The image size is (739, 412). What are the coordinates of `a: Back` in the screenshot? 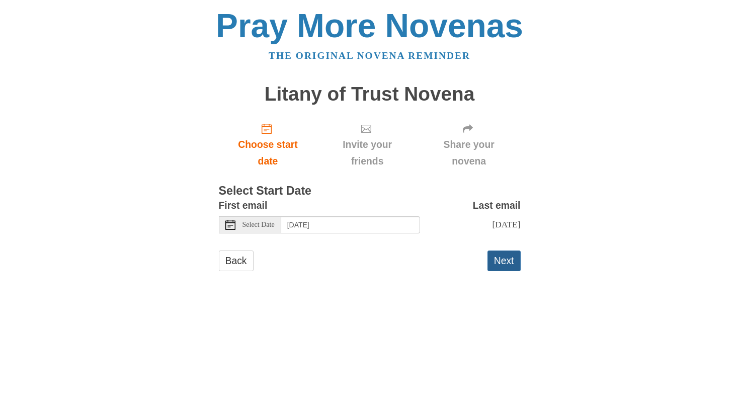 It's located at (236, 261).